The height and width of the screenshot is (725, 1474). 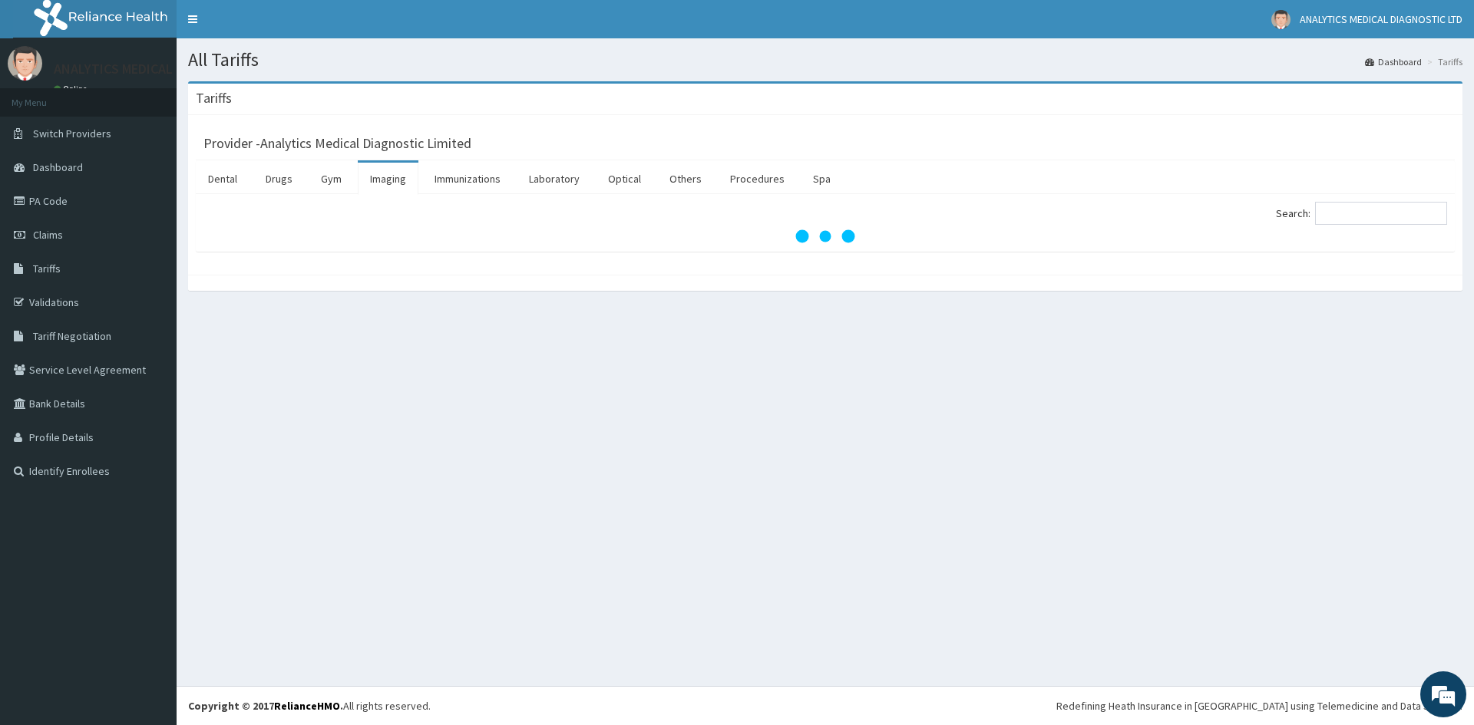 I want to click on a: Online, so click(x=72, y=89).